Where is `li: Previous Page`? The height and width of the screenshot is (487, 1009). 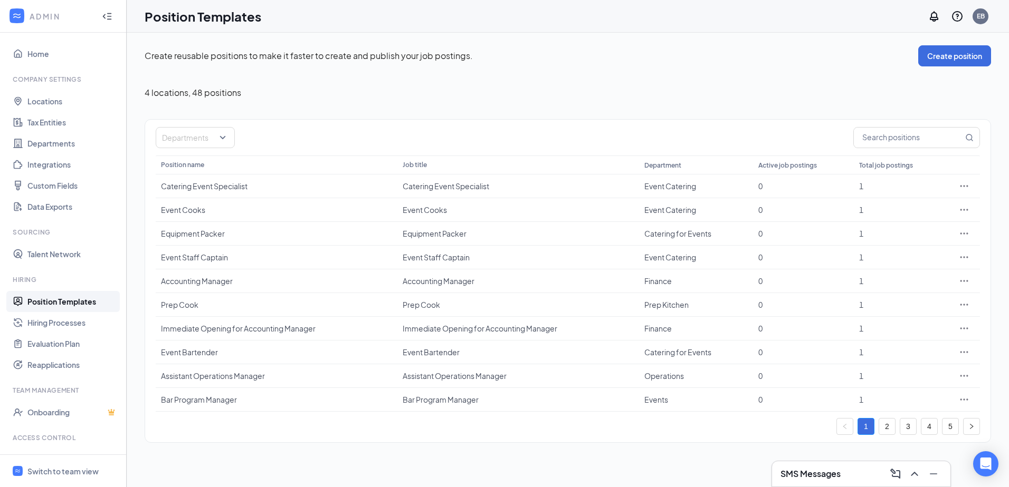
li: Previous Page is located at coordinates (845, 427).